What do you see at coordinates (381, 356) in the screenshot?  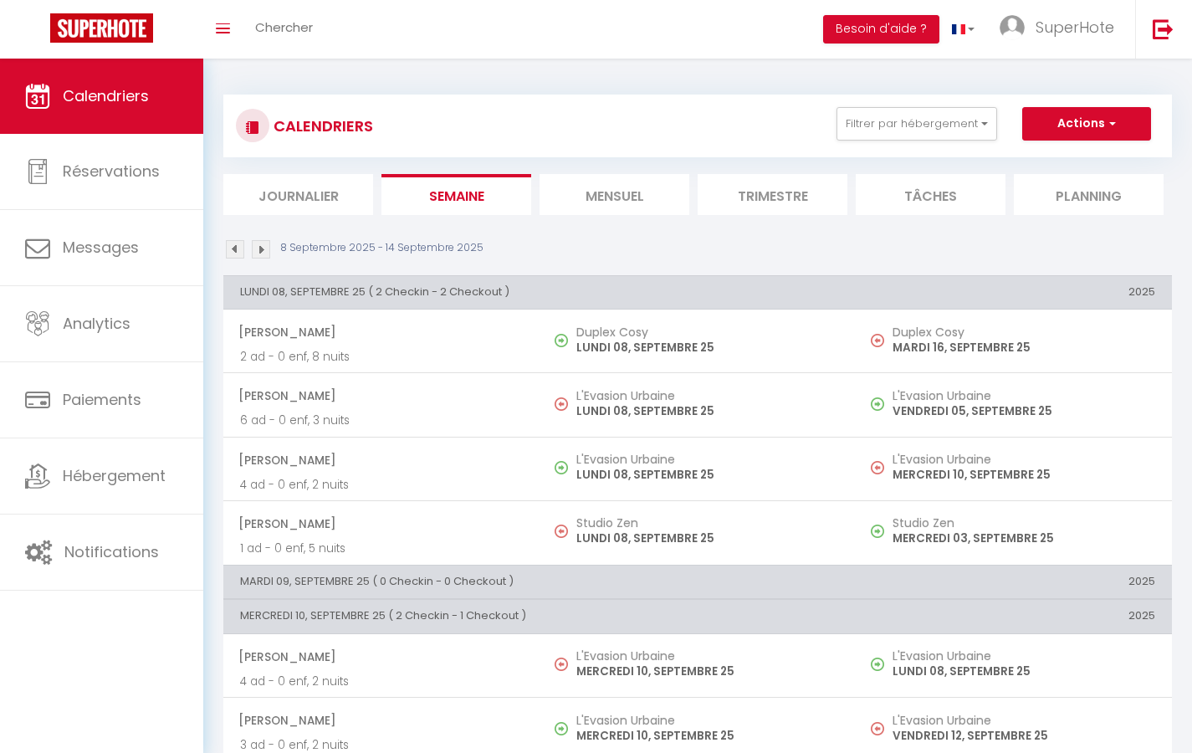 I see `p: 2 ad - 0 enf, 8 nuits` at bounding box center [381, 356].